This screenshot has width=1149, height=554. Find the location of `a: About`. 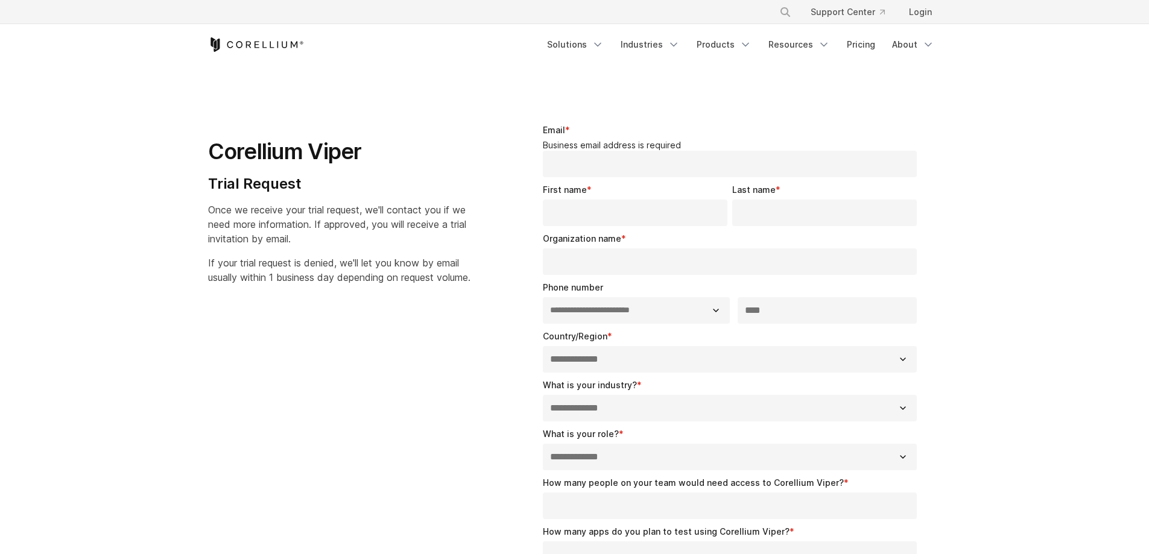

a: About is located at coordinates (913, 45).